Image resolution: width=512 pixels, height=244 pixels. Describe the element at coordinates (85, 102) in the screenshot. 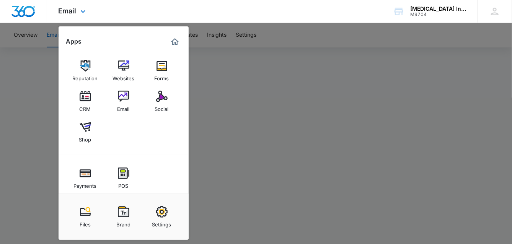

I see `a: CRM` at that location.